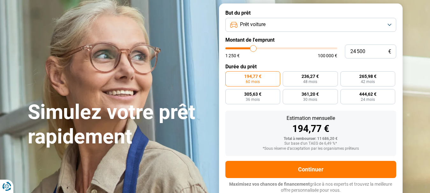  What do you see at coordinates (368, 94) in the screenshot?
I see `span: 444,62 €` at bounding box center [368, 94].